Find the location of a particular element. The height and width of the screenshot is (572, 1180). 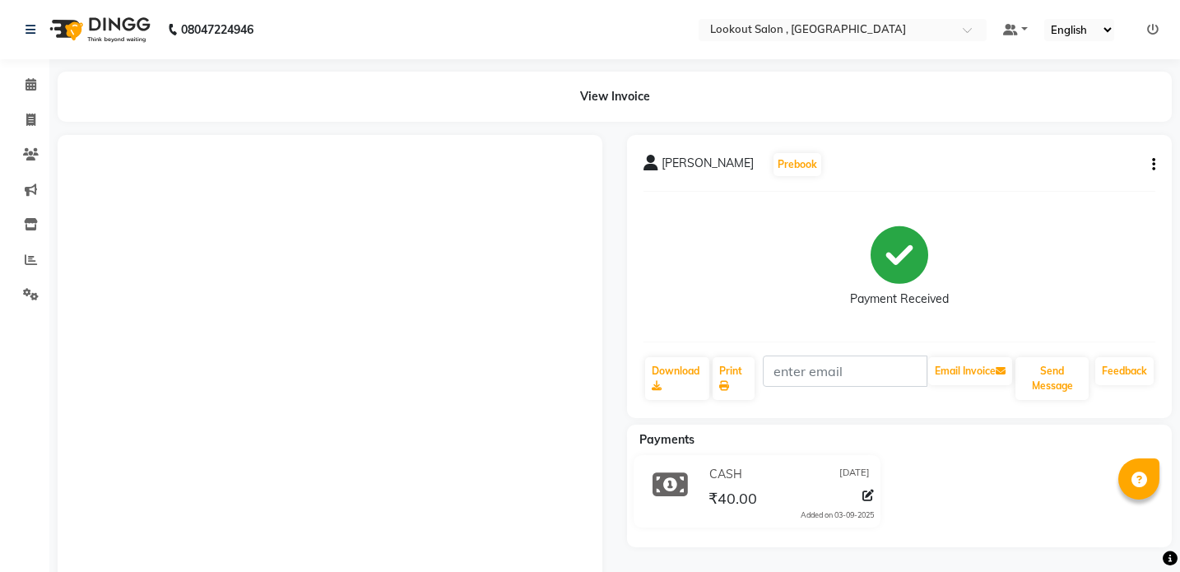

span: CASH is located at coordinates (726, 474).